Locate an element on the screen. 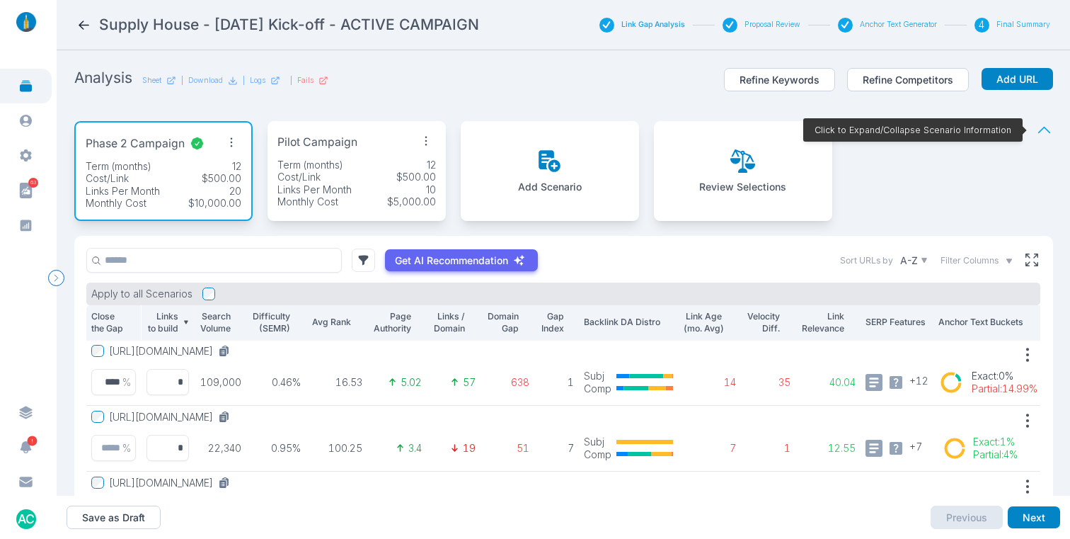  p: Apply to all Scenarios is located at coordinates (142, 294).